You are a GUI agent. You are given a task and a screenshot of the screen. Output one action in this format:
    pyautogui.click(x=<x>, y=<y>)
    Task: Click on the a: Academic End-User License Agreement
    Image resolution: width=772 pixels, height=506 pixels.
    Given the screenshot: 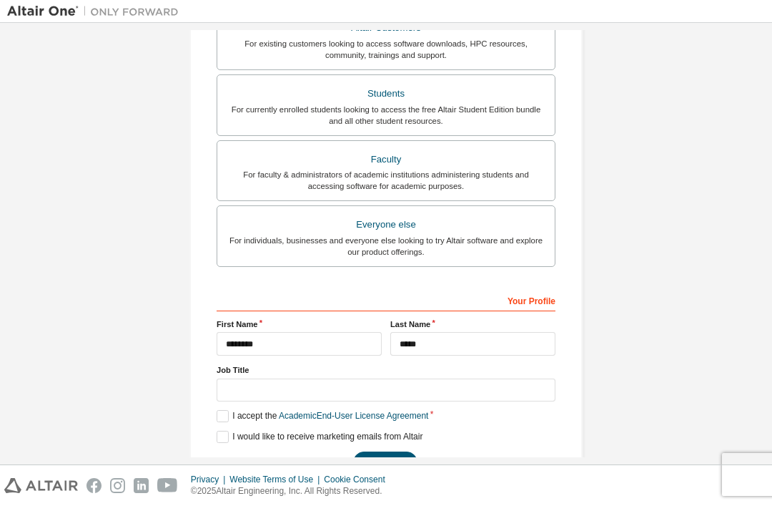 What is the action you would take?
    pyautogui.click(x=353, y=415)
    